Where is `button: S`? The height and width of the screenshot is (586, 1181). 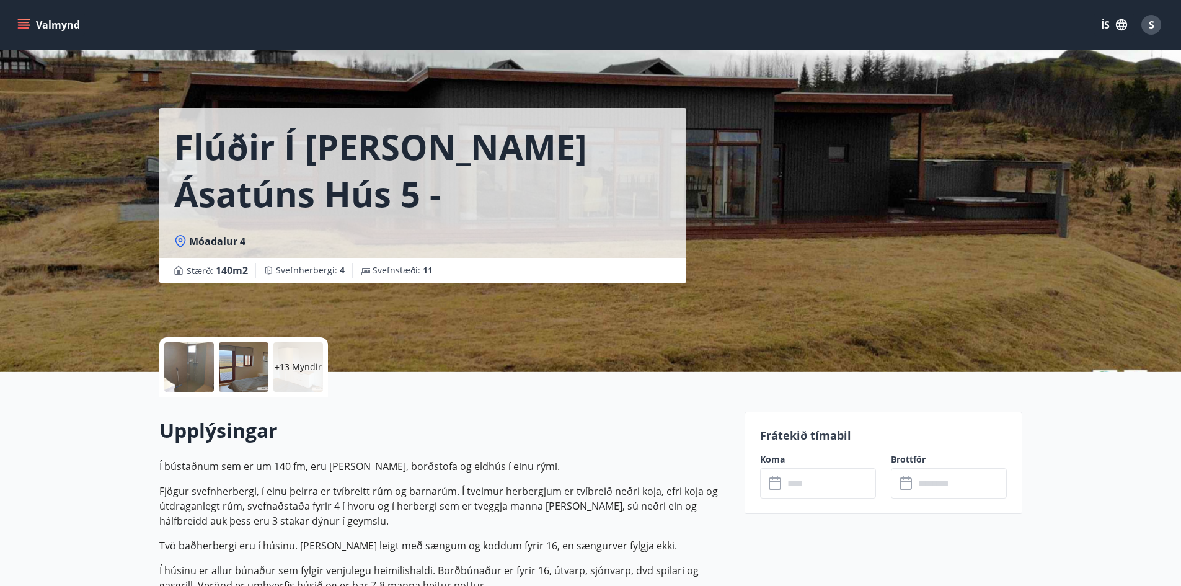
button: S is located at coordinates (1151, 25).